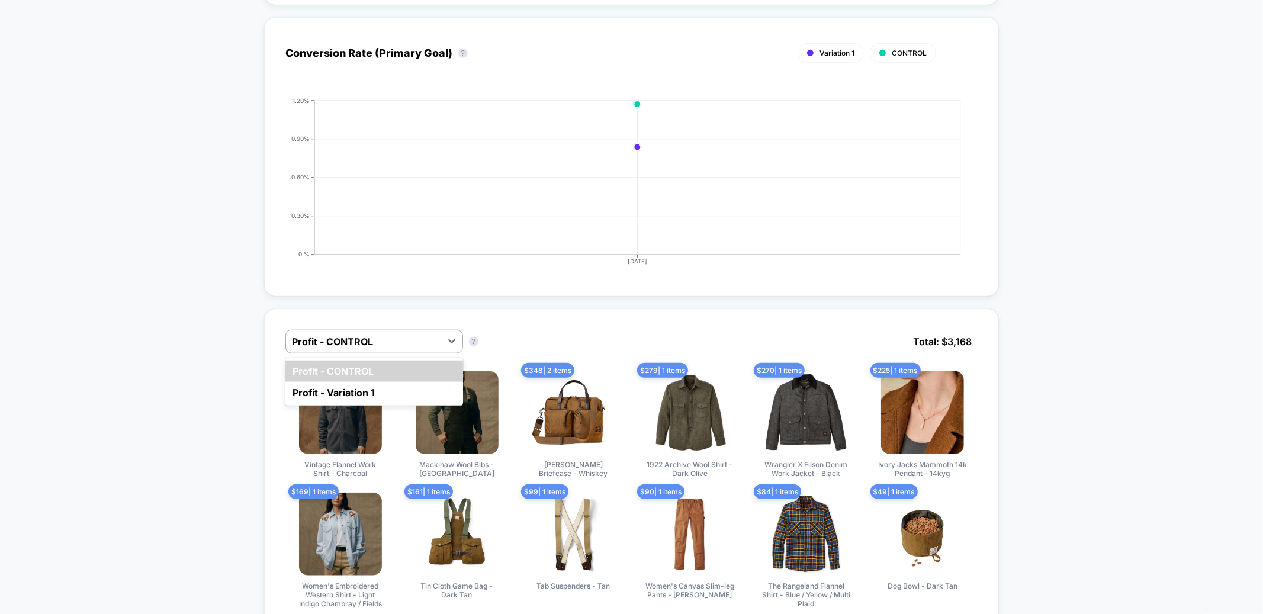 This screenshot has width=1263, height=614. I want to click on span: The Rangeland Flannel Shirt - Blue / Yellow / Multi Plaid, so click(806, 595).